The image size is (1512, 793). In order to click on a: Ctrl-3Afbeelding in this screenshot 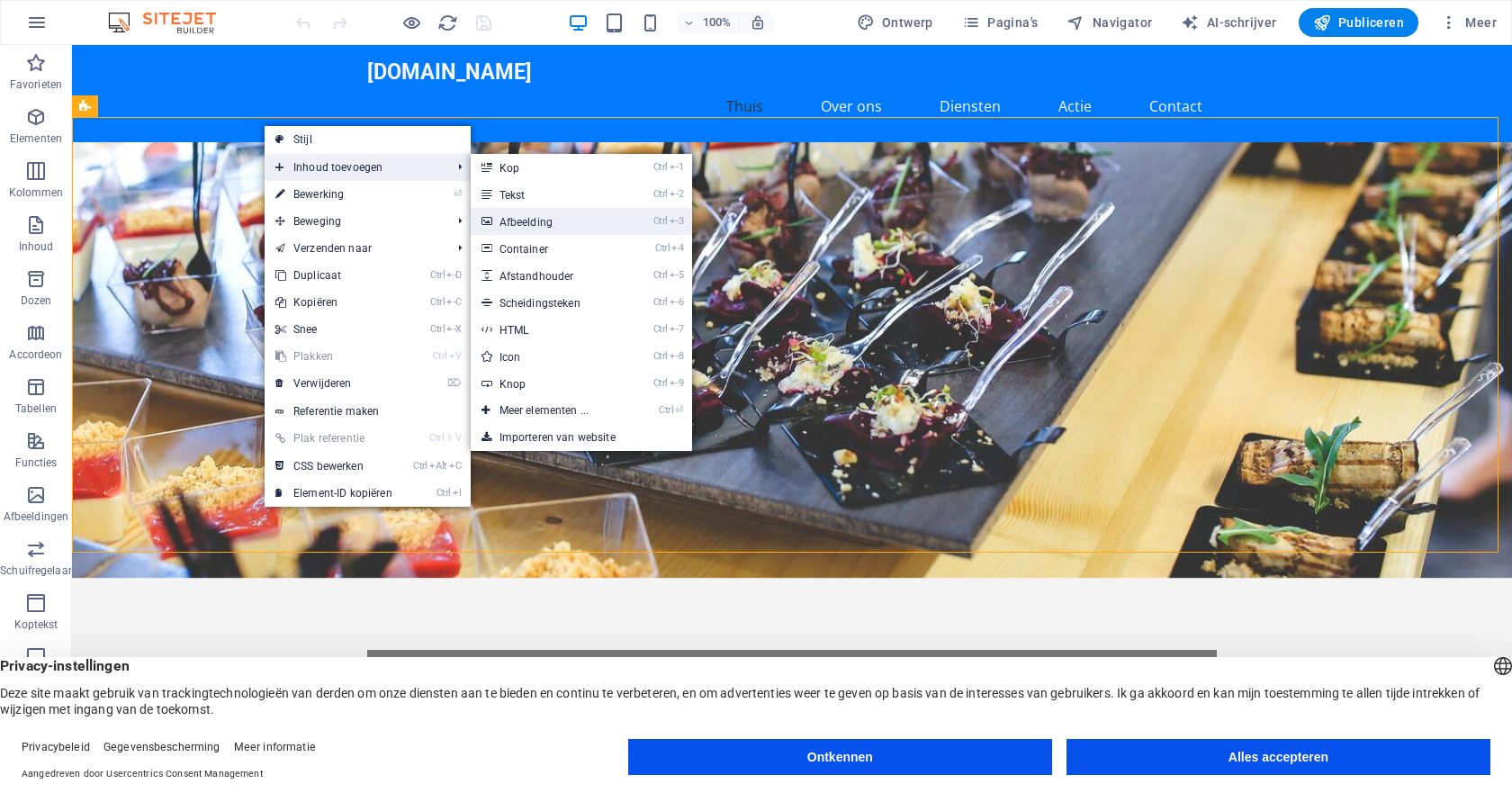, I will do `click(548, 221)`.